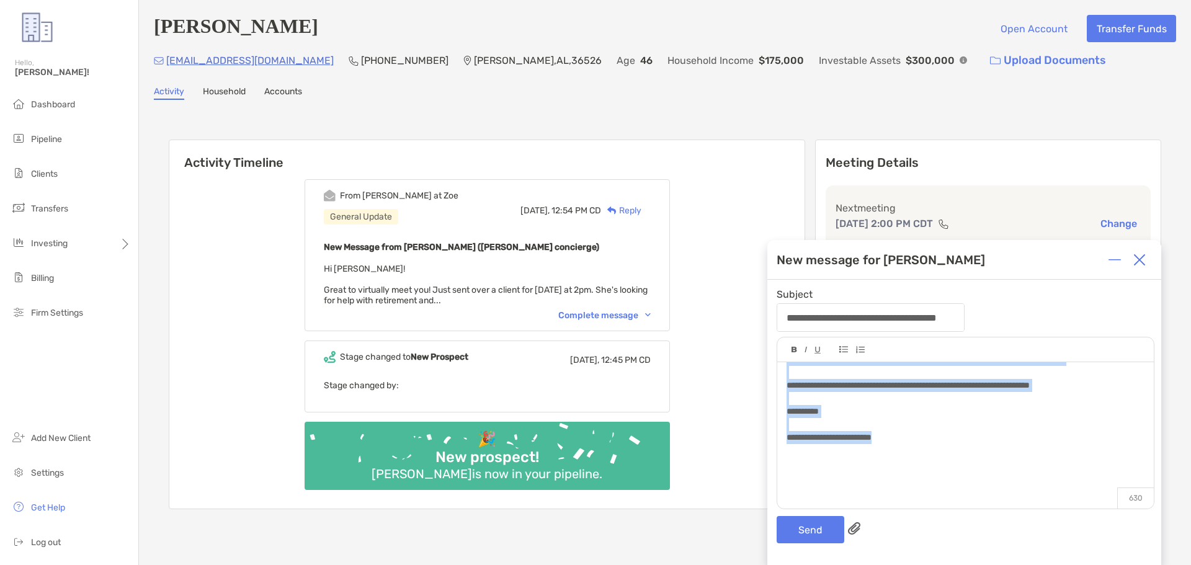 Image resolution: width=1191 pixels, height=565 pixels. What do you see at coordinates (860, 60) in the screenshot?
I see `p: Investable Assets` at bounding box center [860, 60].